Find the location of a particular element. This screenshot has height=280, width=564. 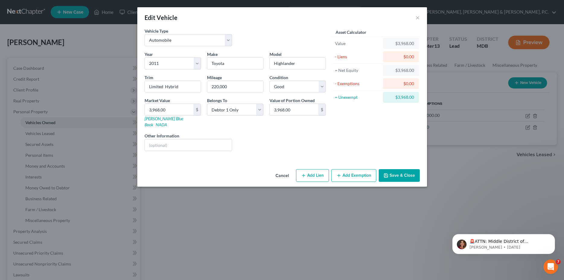

label: Vehicle Type is located at coordinates (156, 31).